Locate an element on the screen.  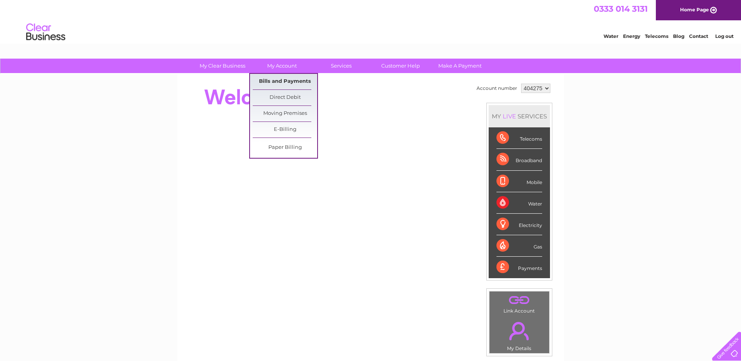
div: Payments is located at coordinates (519, 267).